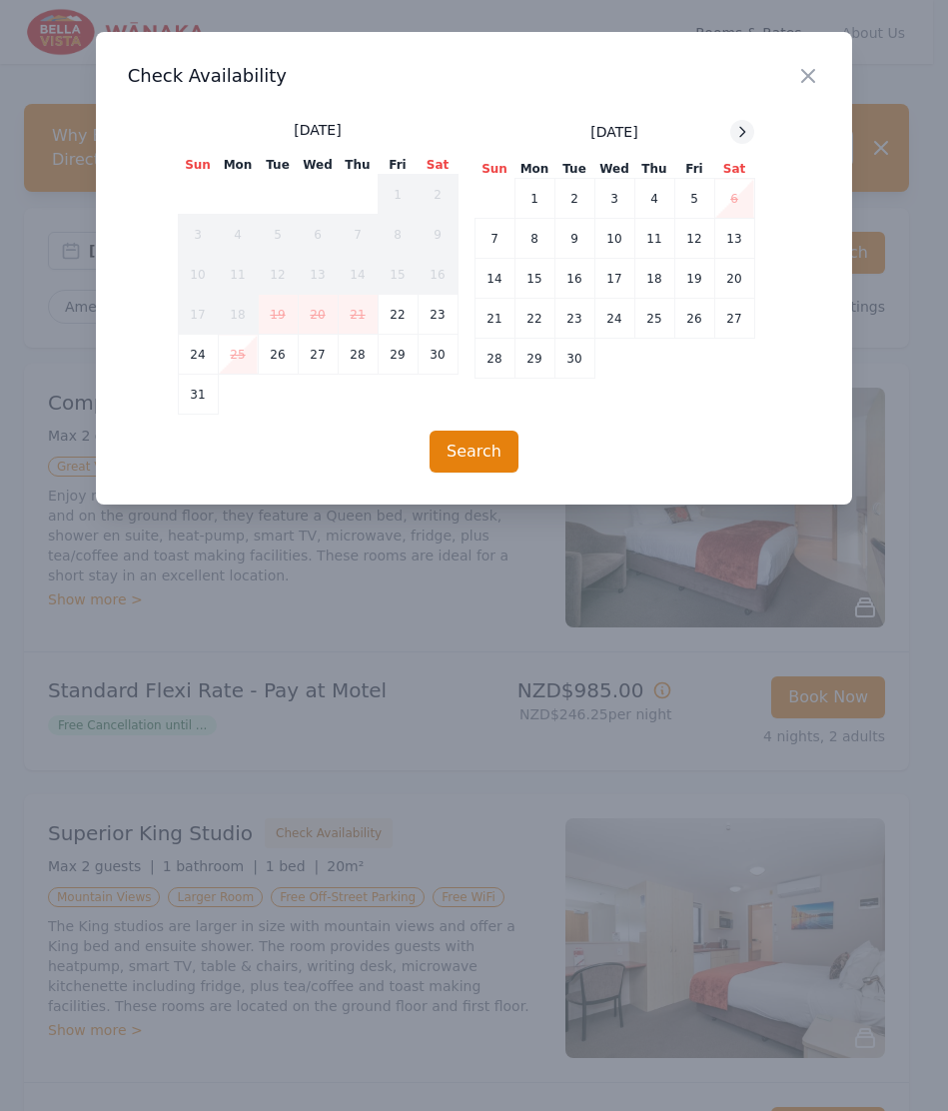  I want to click on button: Search, so click(473, 451).